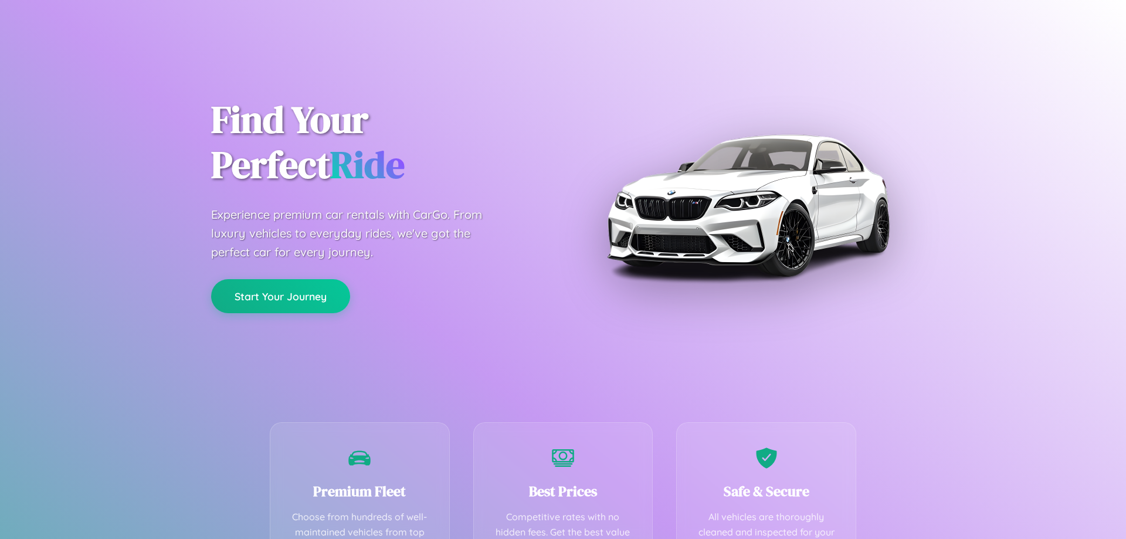 Image resolution: width=1126 pixels, height=539 pixels. Describe the element at coordinates (563, 491) in the screenshot. I see `h3: Best Prices` at that location.